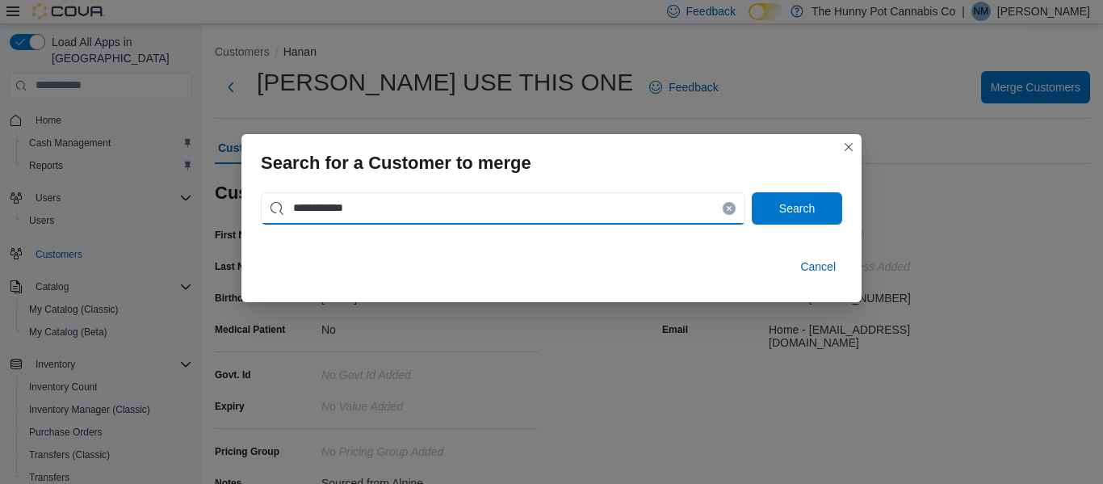 The width and height of the screenshot is (1103, 484). Describe the element at coordinates (818, 266) in the screenshot. I see `button: Cancel` at that location.